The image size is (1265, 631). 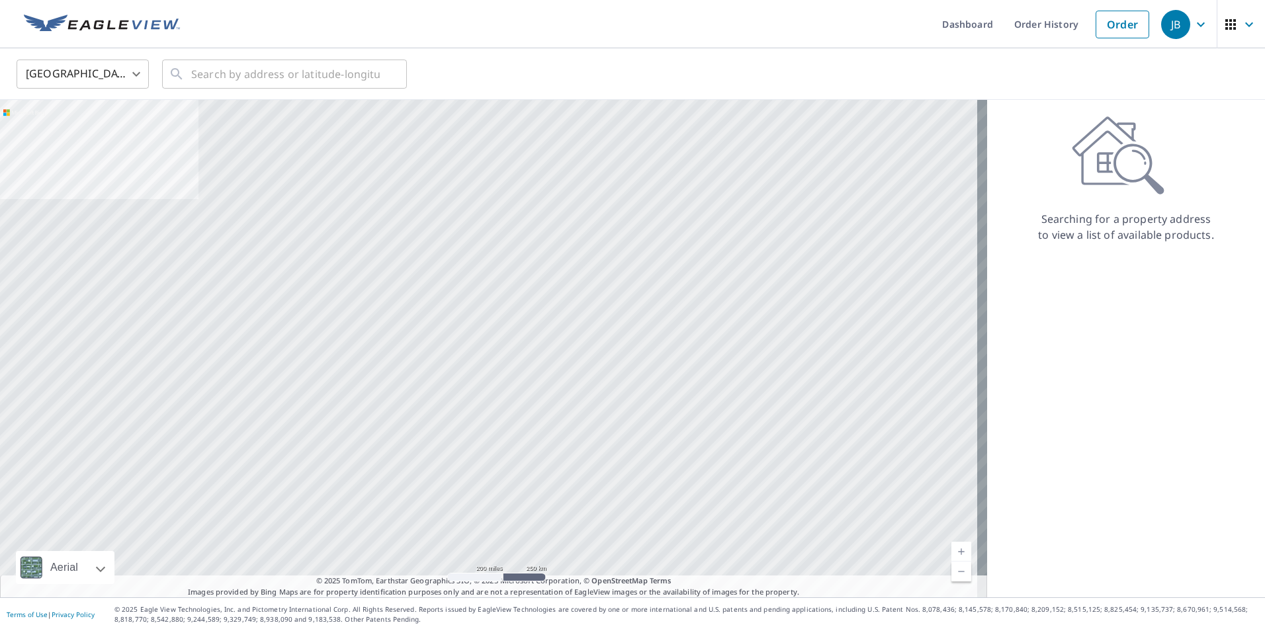 What do you see at coordinates (1126, 227) in the screenshot?
I see `p: Searching for a property address to view a list of available products.` at bounding box center [1126, 227].